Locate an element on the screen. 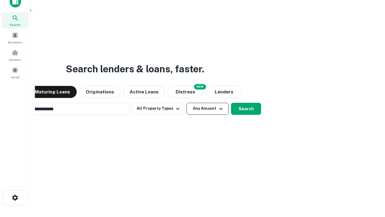 The image size is (385, 217). span: Borrowers is located at coordinates (15, 42).